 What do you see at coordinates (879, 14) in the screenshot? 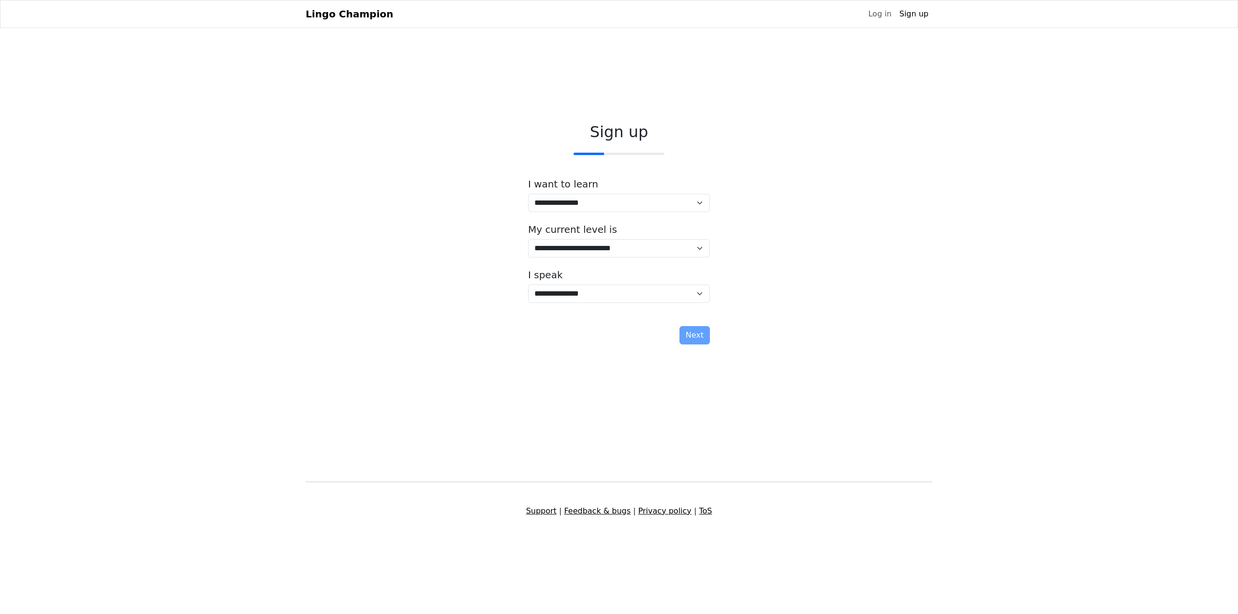
I see `a: Log in` at bounding box center [879, 14].